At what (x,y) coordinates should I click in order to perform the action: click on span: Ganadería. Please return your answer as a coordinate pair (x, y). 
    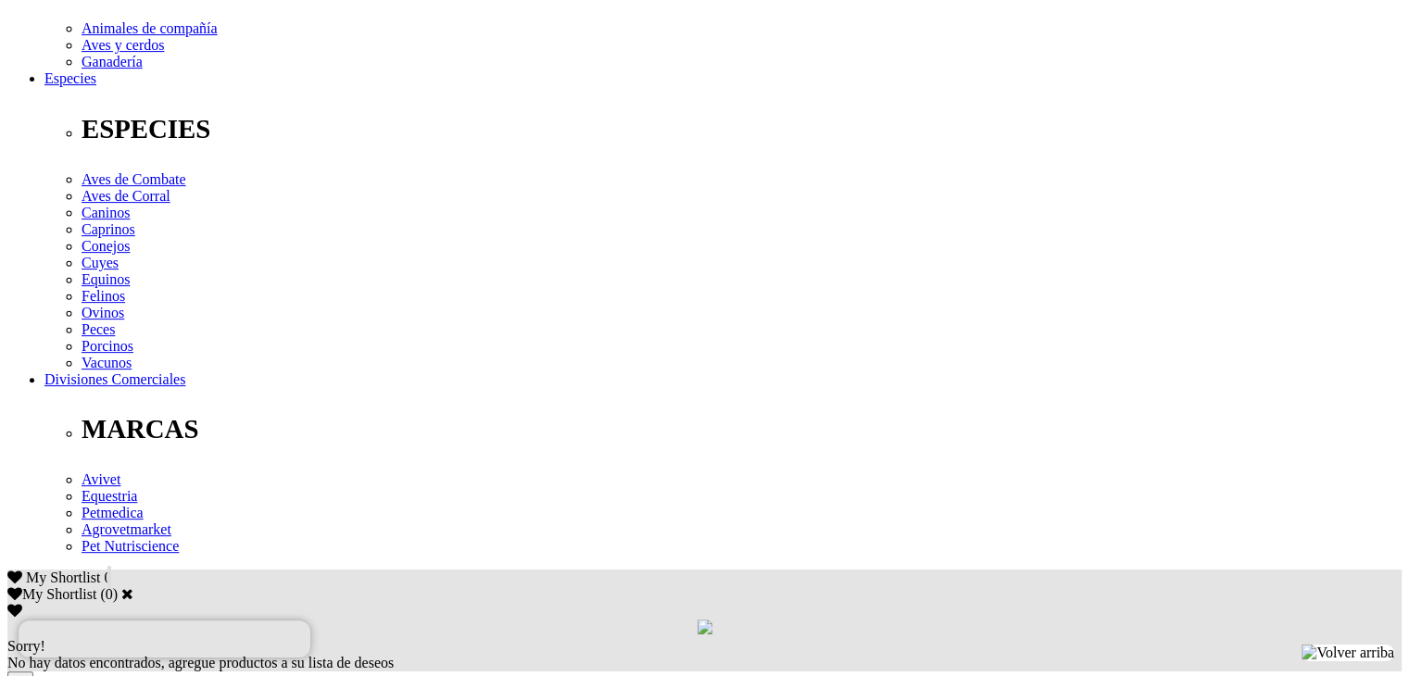
    Looking at the image, I should click on (112, 61).